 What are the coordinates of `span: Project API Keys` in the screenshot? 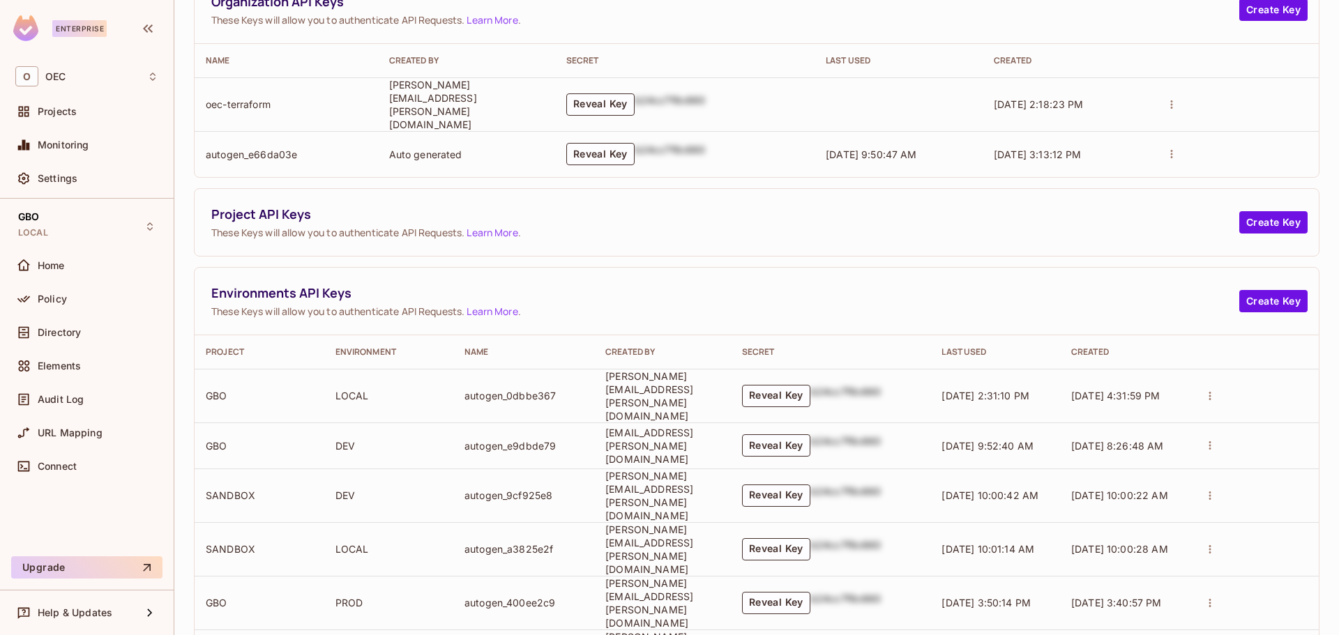 It's located at (725, 214).